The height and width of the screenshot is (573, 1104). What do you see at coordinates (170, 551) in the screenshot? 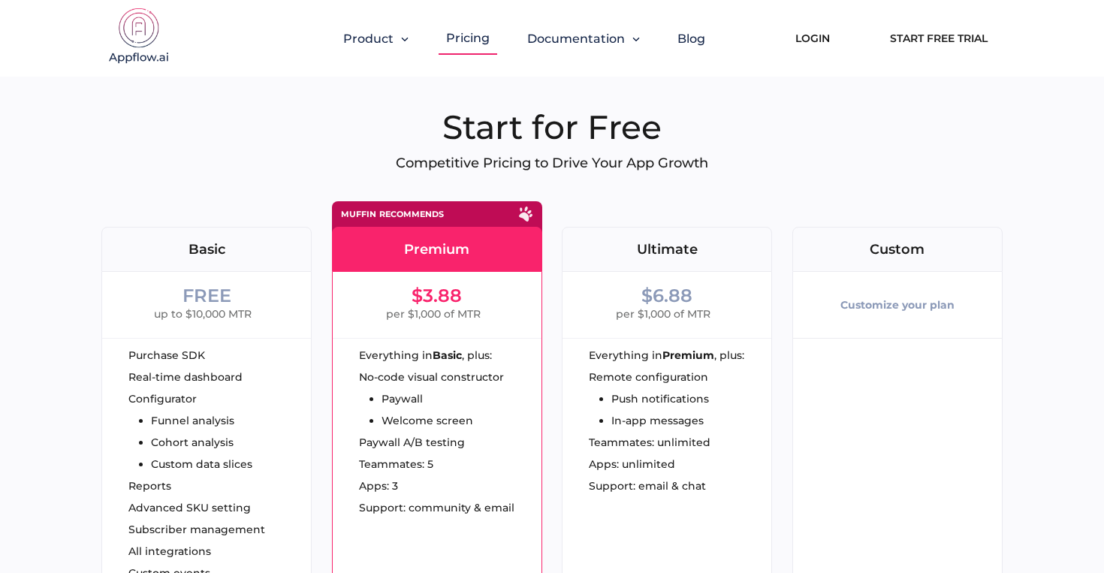
I see `span: All integrations` at bounding box center [170, 551].